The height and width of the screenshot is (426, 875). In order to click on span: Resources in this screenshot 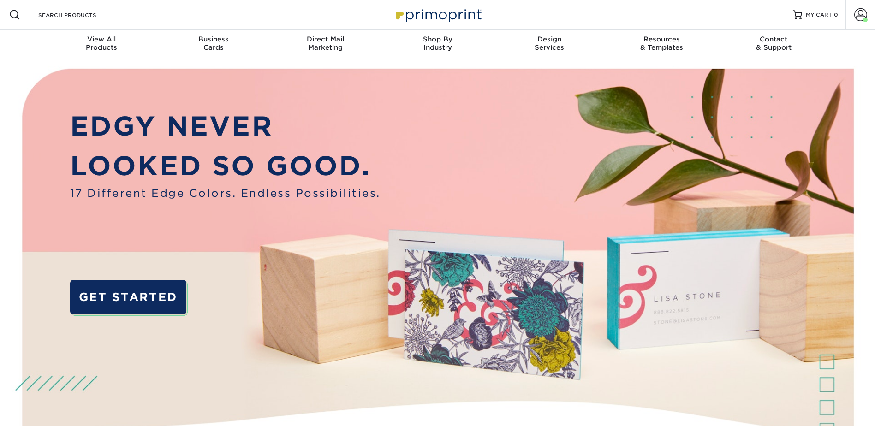, I will do `click(661, 39)`.